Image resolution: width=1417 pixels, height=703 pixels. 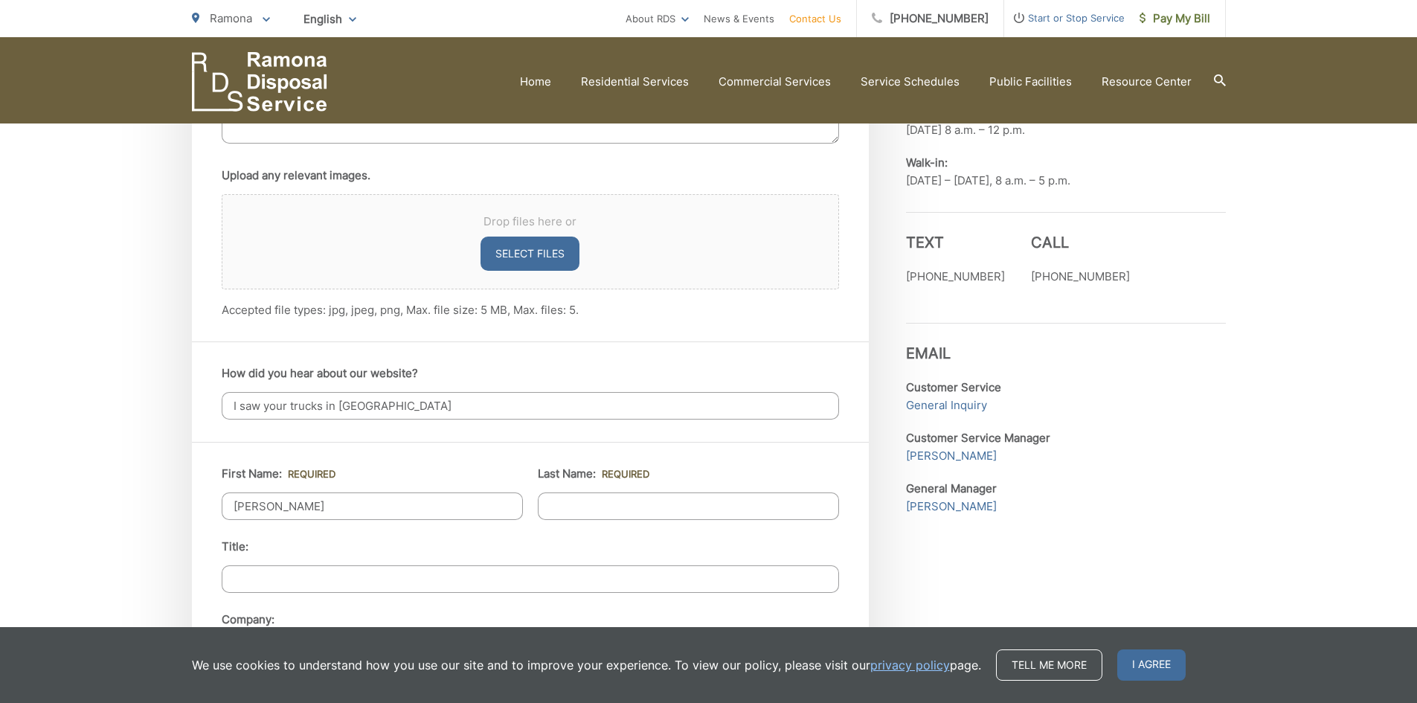 I want to click on span: English, so click(x=330, y=19).